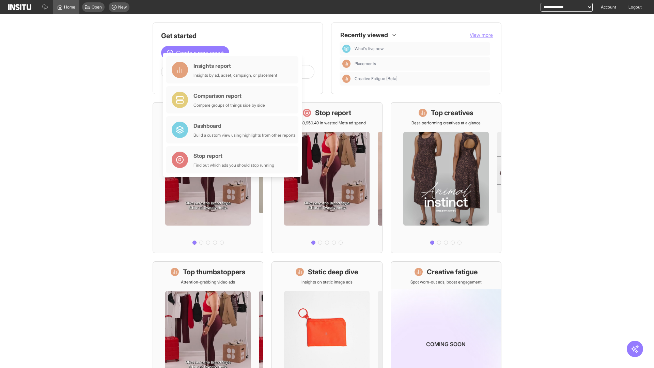  Describe the element at coordinates (200, 53) in the screenshot. I see `span: Create a new report` at that location.